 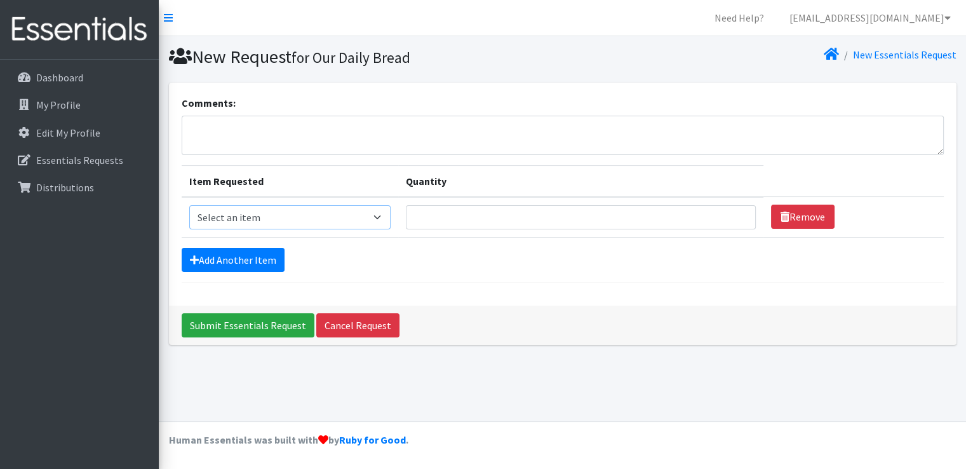 I want to click on a: Ruby for Good, so click(x=372, y=439).